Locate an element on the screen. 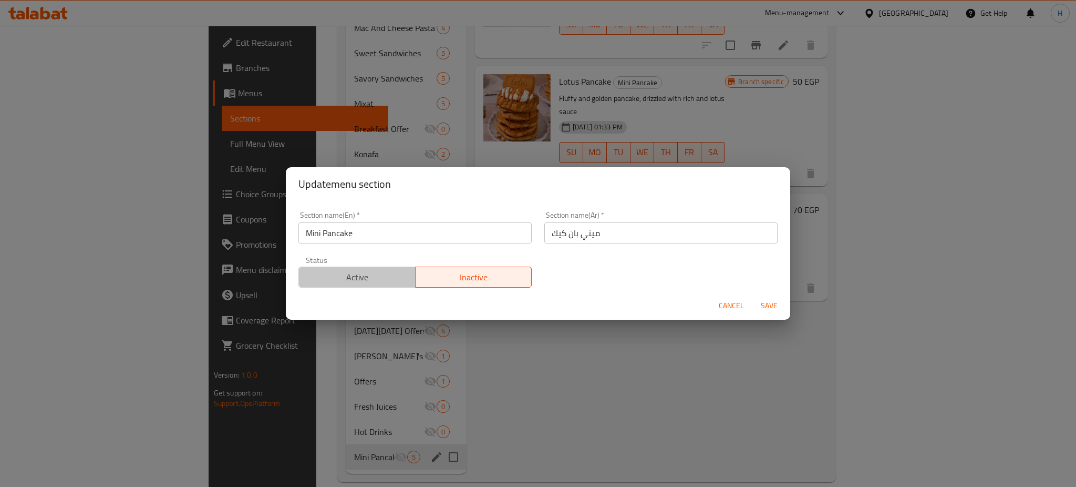 The width and height of the screenshot is (1076, 487). span: Cancel is located at coordinates (731, 305).